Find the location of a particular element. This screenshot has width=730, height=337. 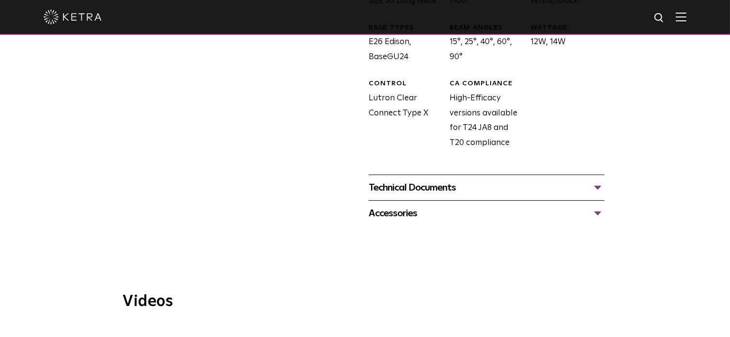

div: CONTROL is located at coordinates (406, 84).